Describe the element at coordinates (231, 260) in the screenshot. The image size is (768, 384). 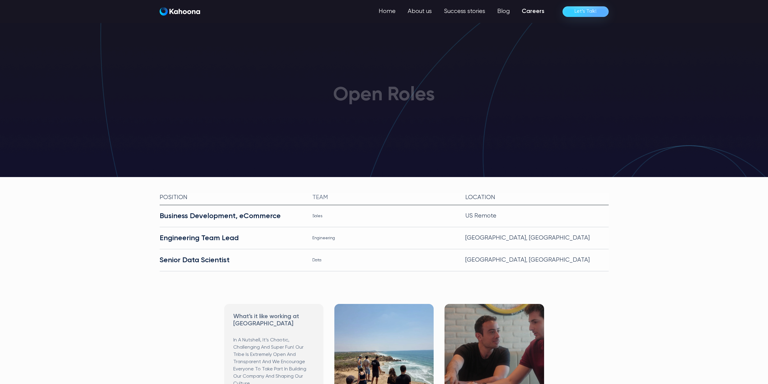
I see `div: Senior Data Scientist` at that location.